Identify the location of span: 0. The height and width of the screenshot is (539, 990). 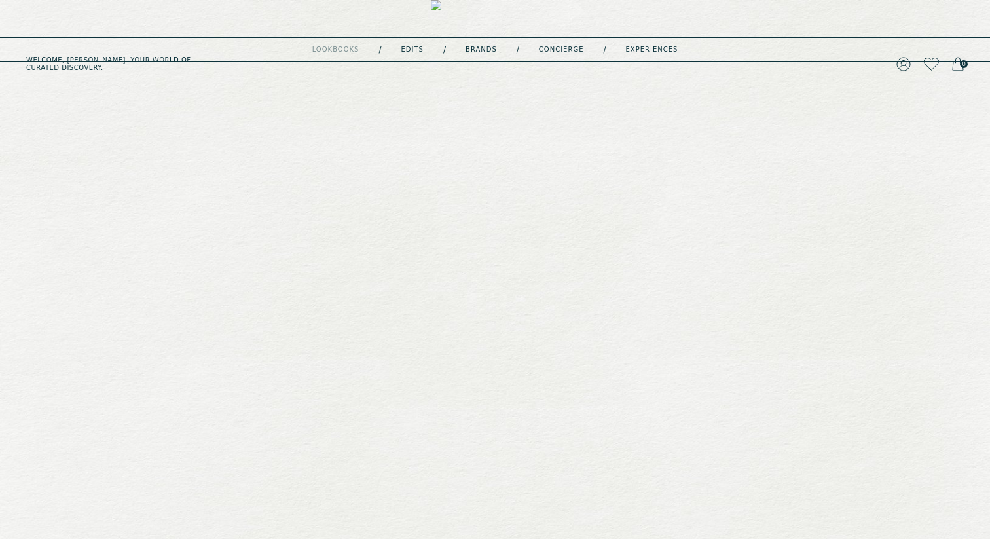
(964, 64).